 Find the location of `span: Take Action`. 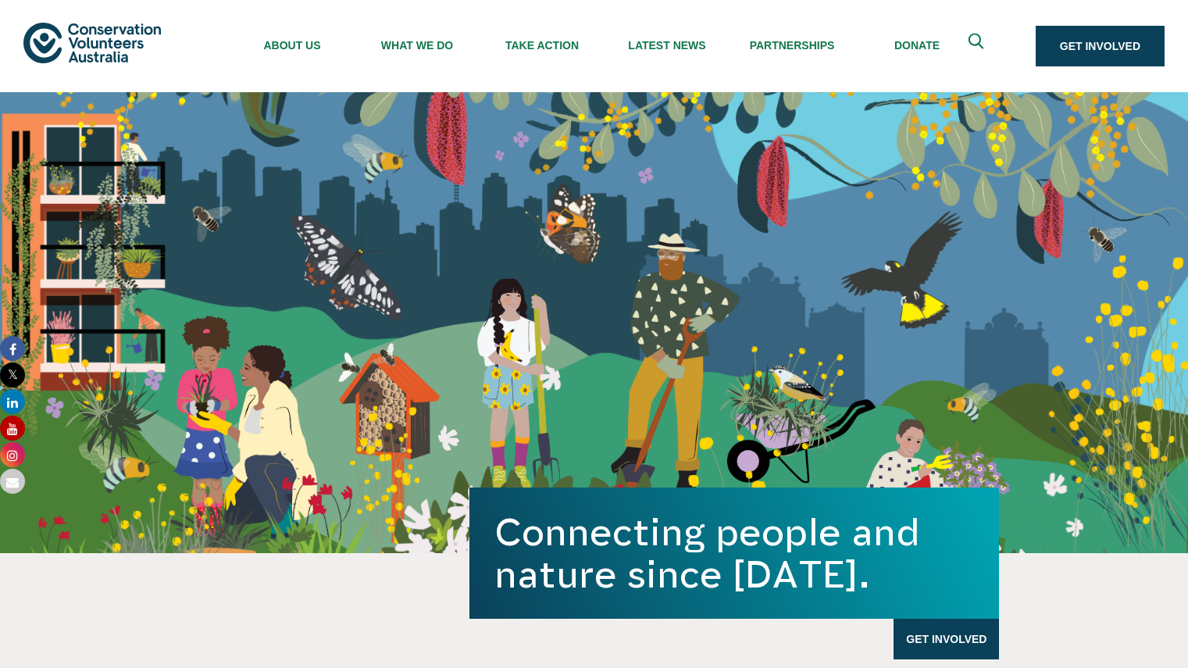

span: Take Action is located at coordinates (542, 45).